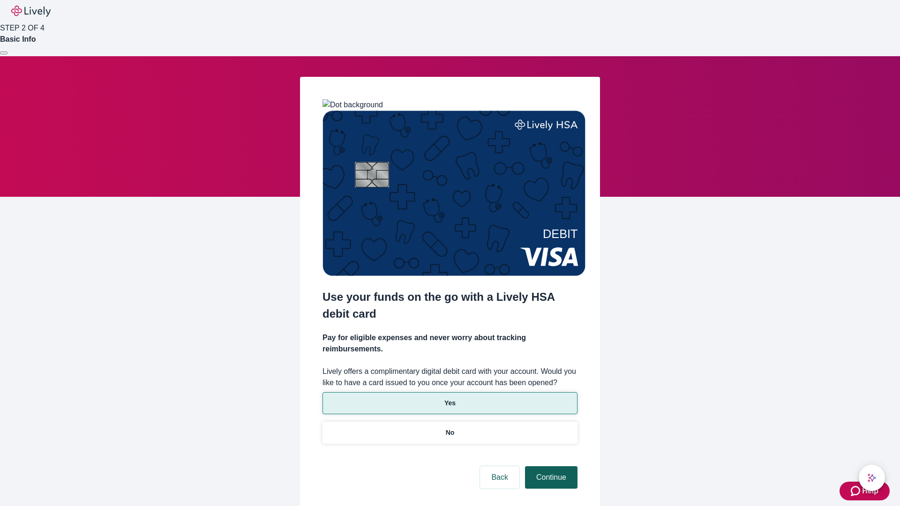 The height and width of the screenshot is (506, 900). I want to click on button: Back, so click(499, 477).